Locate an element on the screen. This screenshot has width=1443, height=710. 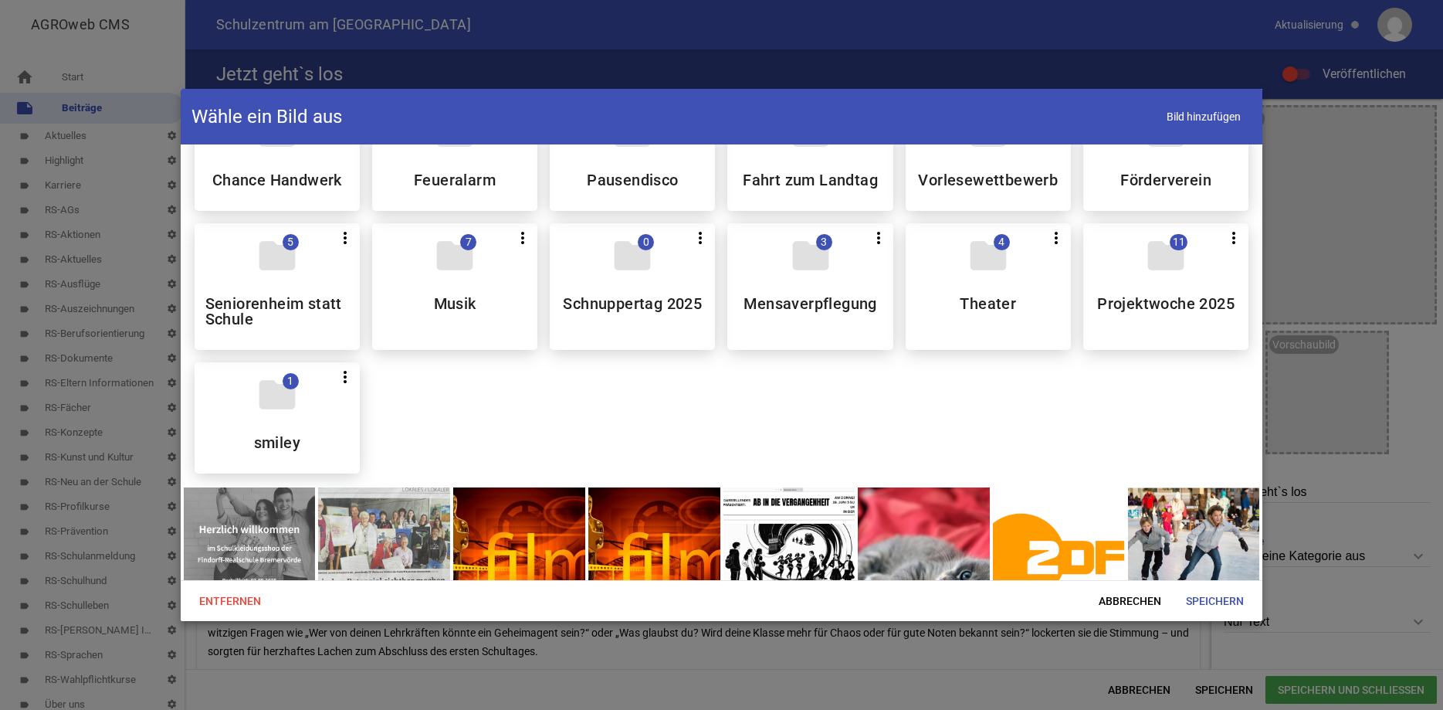
h5: Feueralarm is located at coordinates (455, 180).